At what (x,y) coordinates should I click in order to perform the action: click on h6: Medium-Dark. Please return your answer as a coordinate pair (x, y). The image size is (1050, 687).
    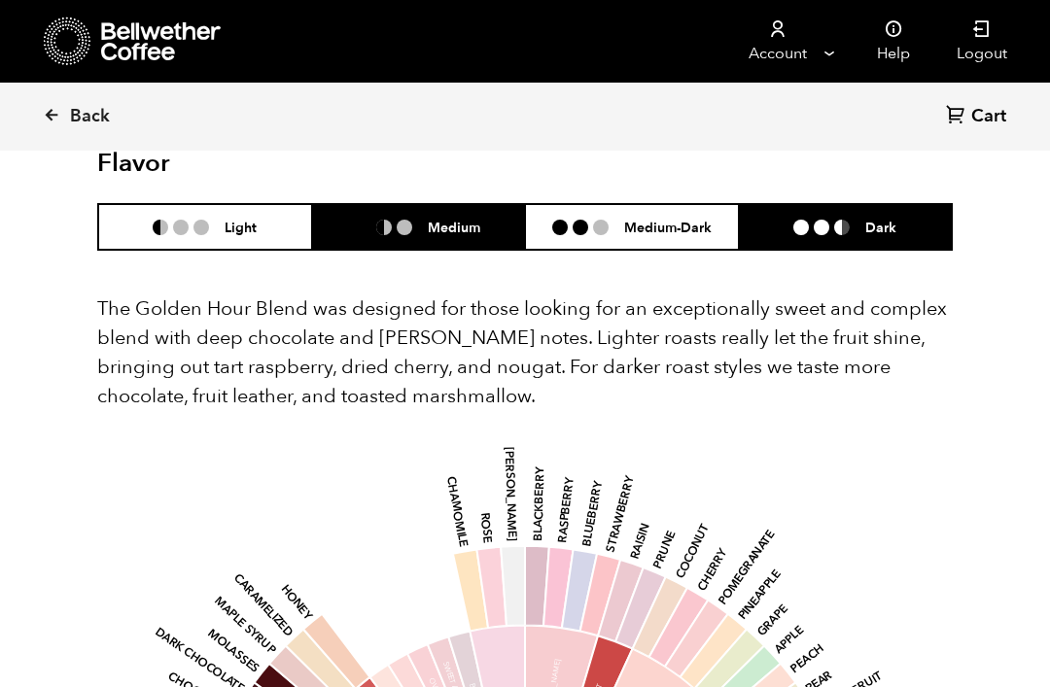
    Looking at the image, I should click on (668, 226).